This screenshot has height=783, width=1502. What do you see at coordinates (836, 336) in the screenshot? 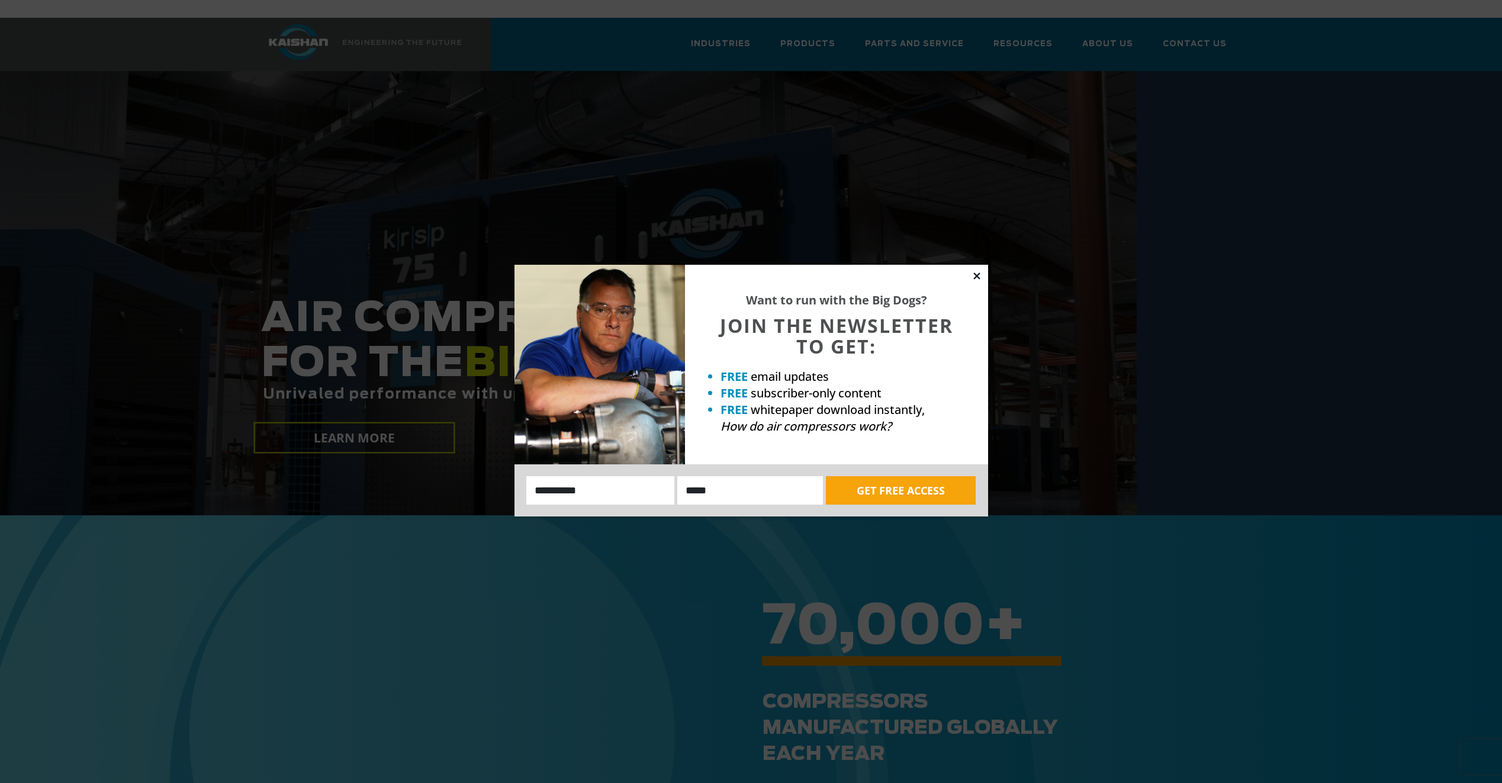
I see `span: JOIN THE NEWSLETTER TO GET:` at bounding box center [836, 336].